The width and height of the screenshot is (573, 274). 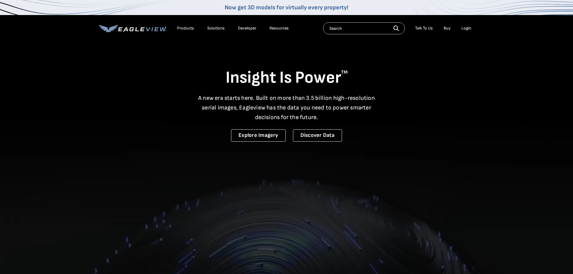 I want to click on div: Resources, so click(x=279, y=28).